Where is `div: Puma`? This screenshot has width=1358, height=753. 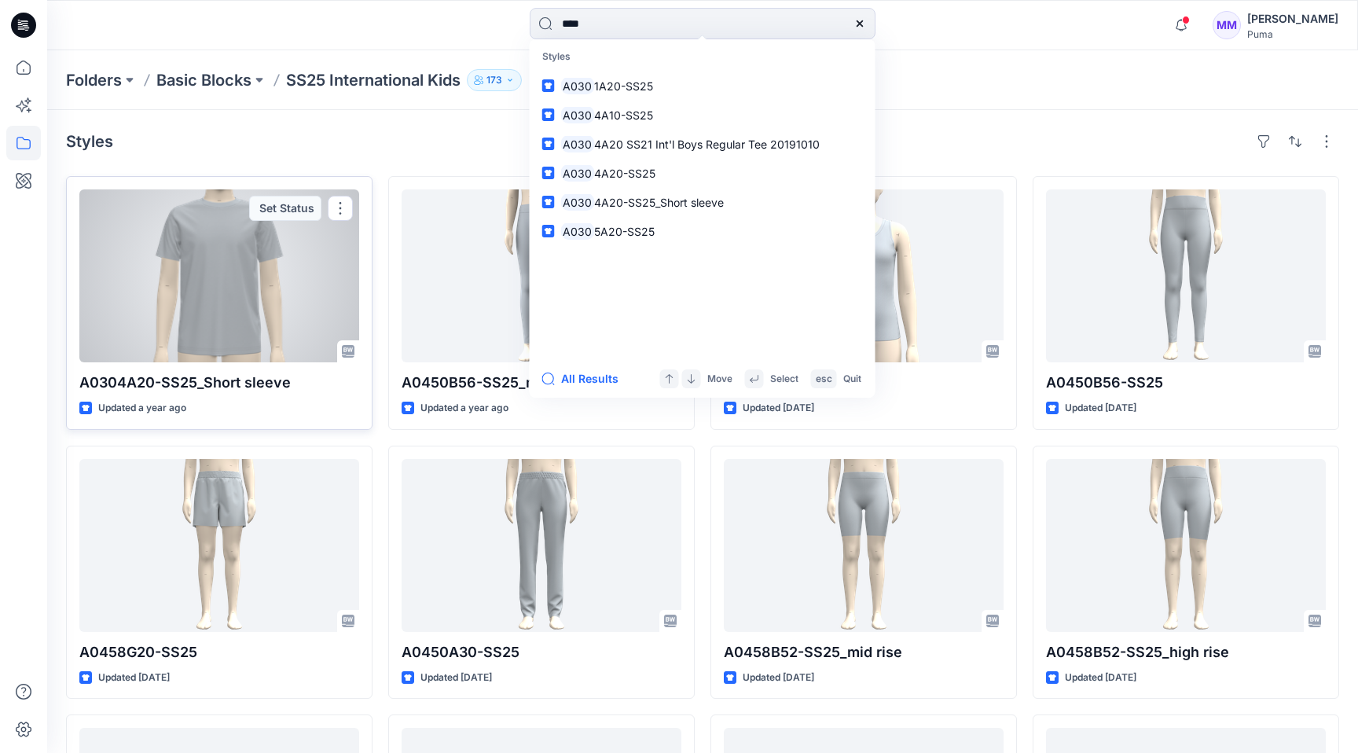 div: Puma is located at coordinates (1292, 34).